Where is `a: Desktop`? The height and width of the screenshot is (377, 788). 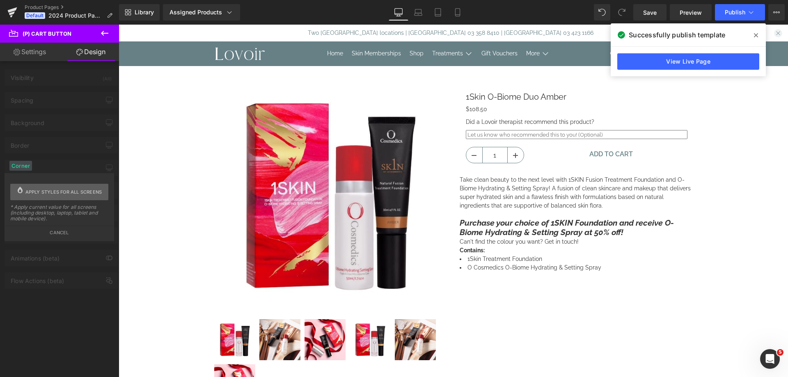
a: Desktop is located at coordinates (399, 12).